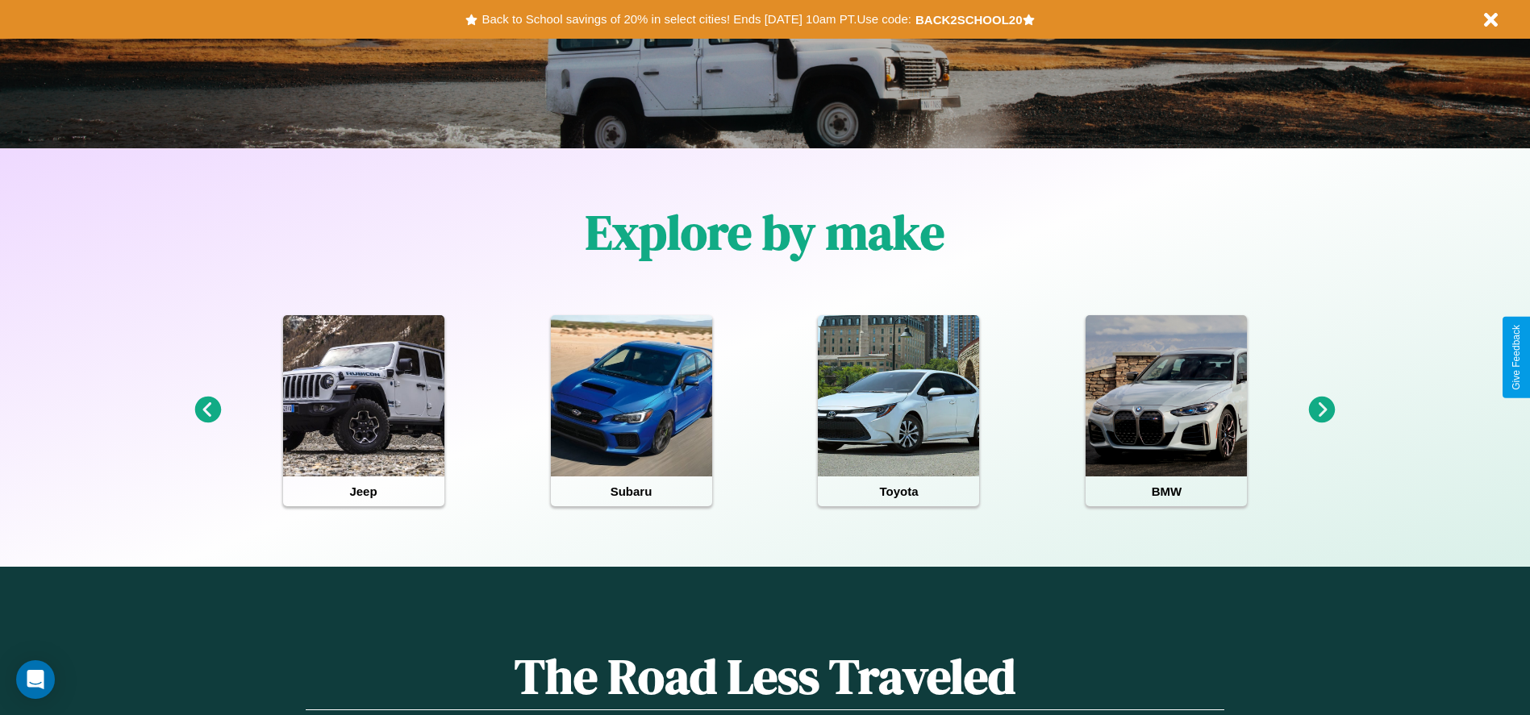  I want to click on h4: Jeep, so click(364, 491).